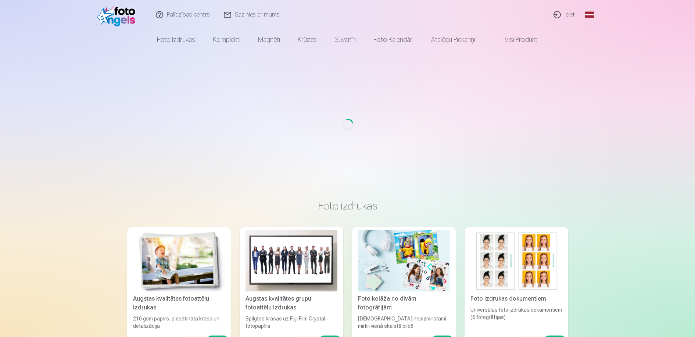  Describe the element at coordinates (393, 40) in the screenshot. I see `a: Foto kalendāri` at that location.